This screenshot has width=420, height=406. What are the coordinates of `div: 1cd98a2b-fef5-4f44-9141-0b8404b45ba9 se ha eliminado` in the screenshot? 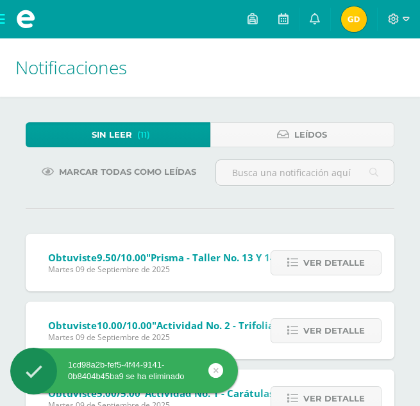 It's located at (124, 371).